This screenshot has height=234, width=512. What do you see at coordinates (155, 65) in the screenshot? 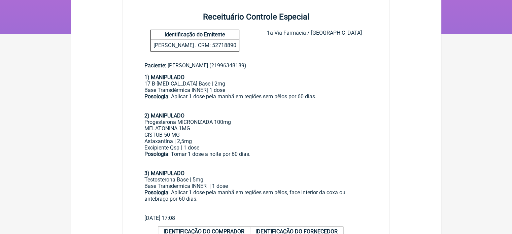
I see `span: Paciente:` at bounding box center [155, 65].